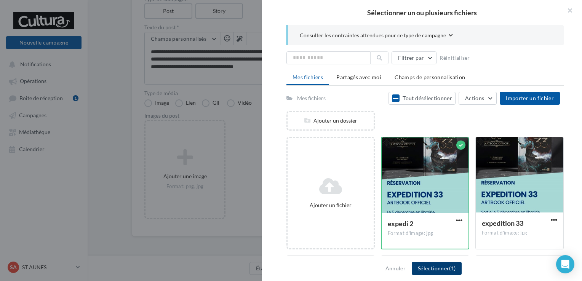  Describe the element at coordinates (477, 98) in the screenshot. I see `button: Actions` at that location.